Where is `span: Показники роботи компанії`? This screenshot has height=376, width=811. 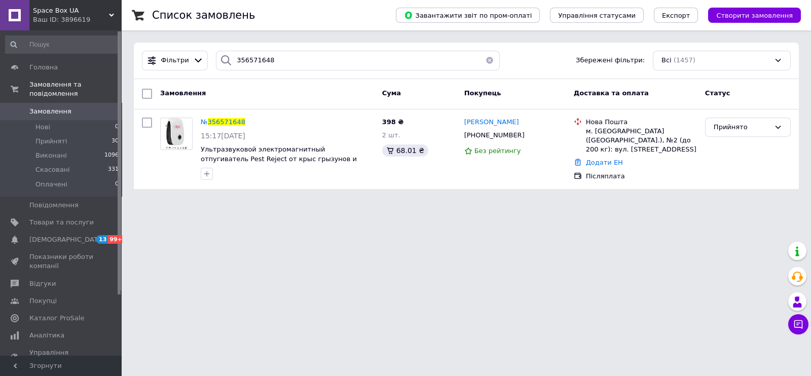 span: Показники роботи компанії is located at coordinates (61, 262).